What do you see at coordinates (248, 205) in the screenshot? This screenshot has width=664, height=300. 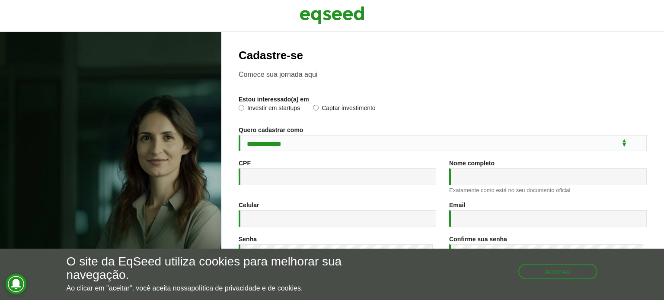 I see `label: Celular` at bounding box center [248, 205].